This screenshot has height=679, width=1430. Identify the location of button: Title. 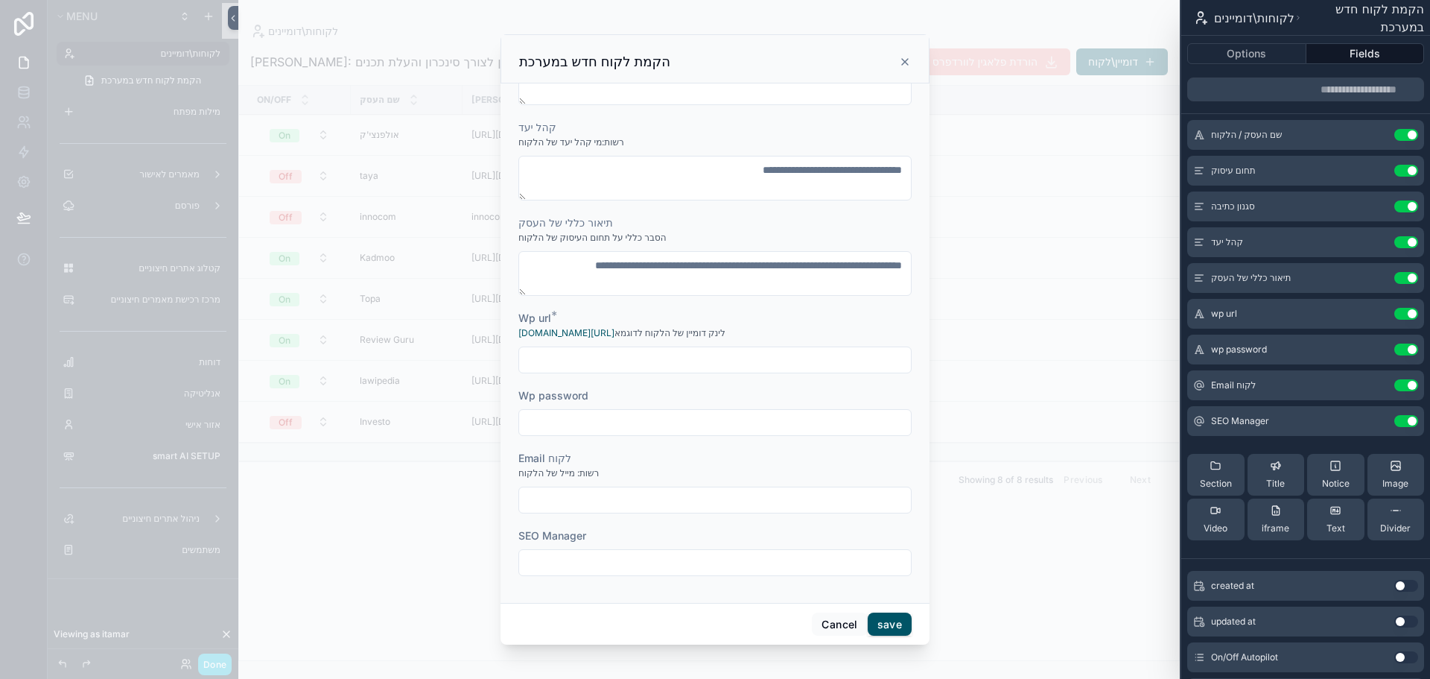
(1276, 475).